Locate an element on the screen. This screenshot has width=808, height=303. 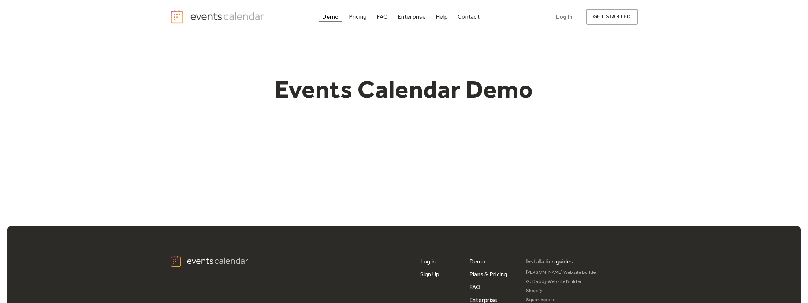
a: Log In is located at coordinates (564, 16).